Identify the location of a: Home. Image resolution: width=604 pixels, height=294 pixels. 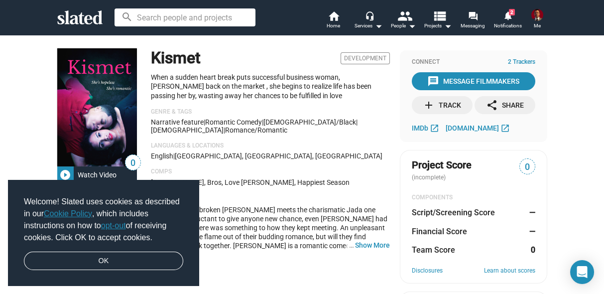
(334, 21).